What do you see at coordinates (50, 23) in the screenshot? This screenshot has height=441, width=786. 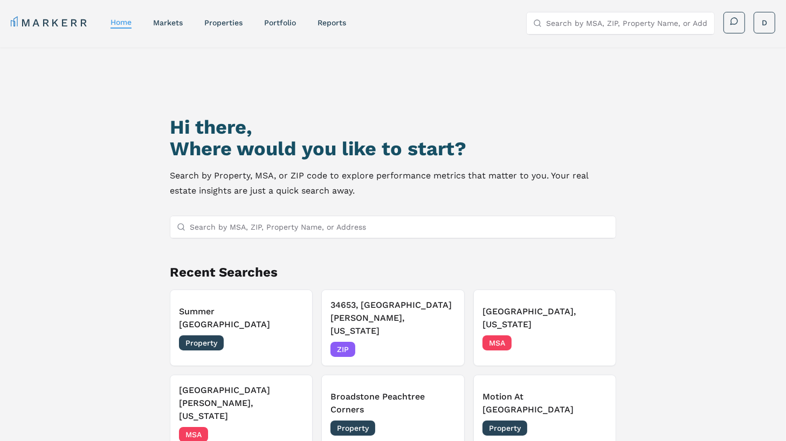 I see `a: MARKERR` at bounding box center [50, 23].